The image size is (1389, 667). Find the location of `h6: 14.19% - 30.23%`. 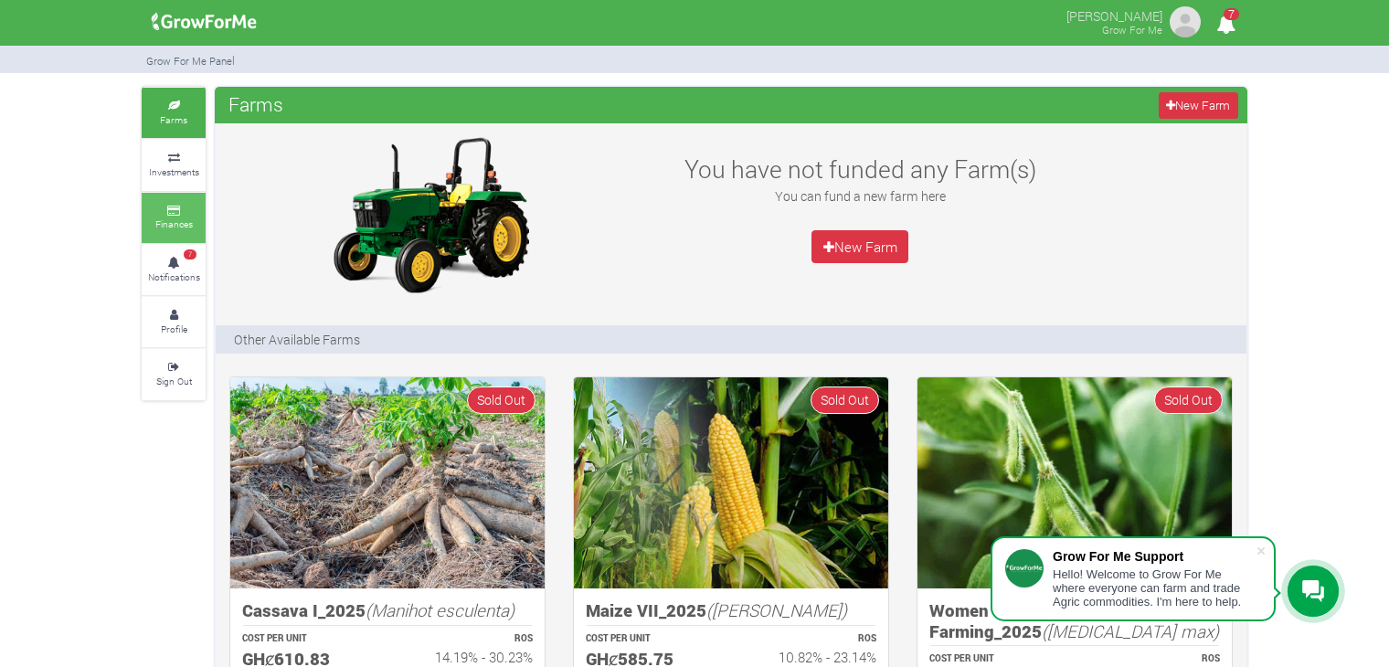

h6: 14.19% - 30.23% is located at coordinates (468, 657).